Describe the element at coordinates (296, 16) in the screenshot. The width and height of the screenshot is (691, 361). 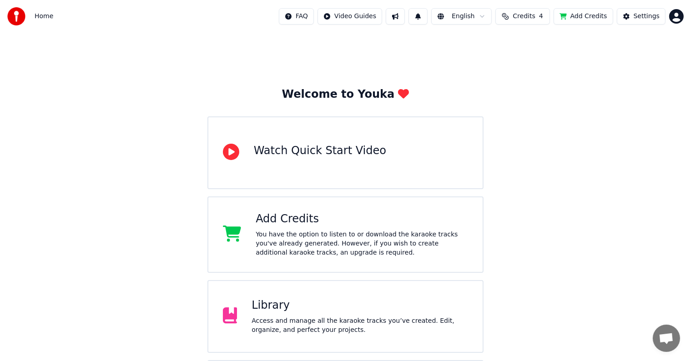
I see `button: FAQ` at that location.